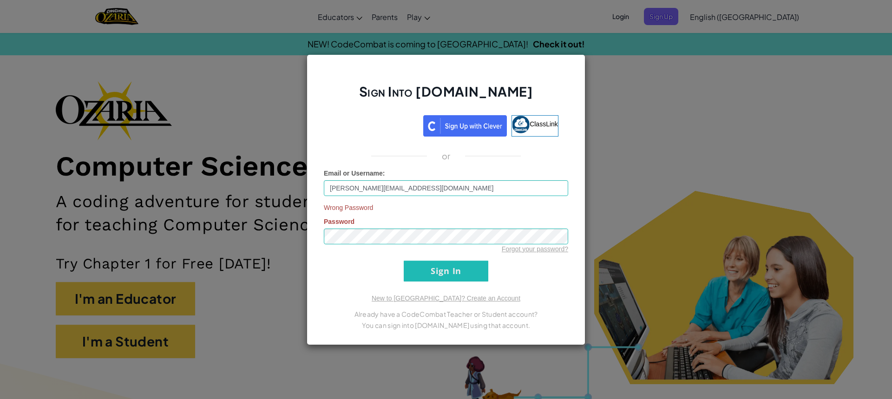  I want to click on span: ClassLink, so click(543, 124).